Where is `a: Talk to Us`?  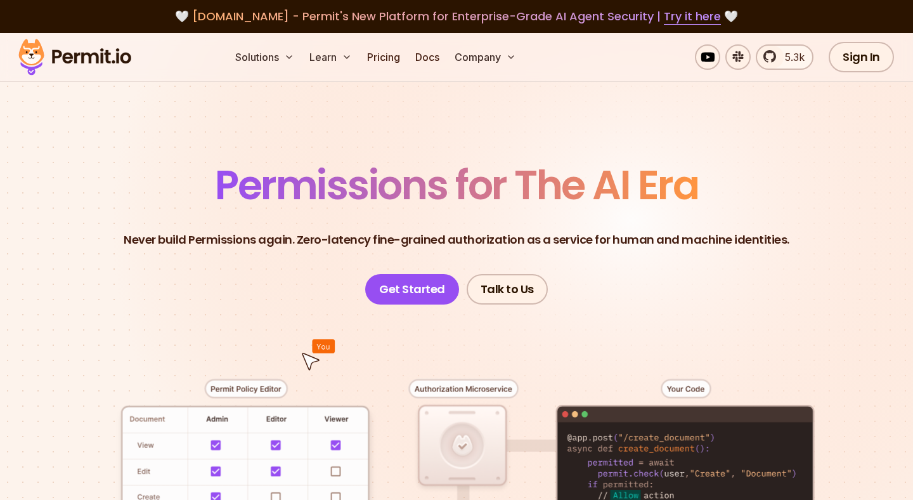
a: Talk to Us is located at coordinates (507, 289).